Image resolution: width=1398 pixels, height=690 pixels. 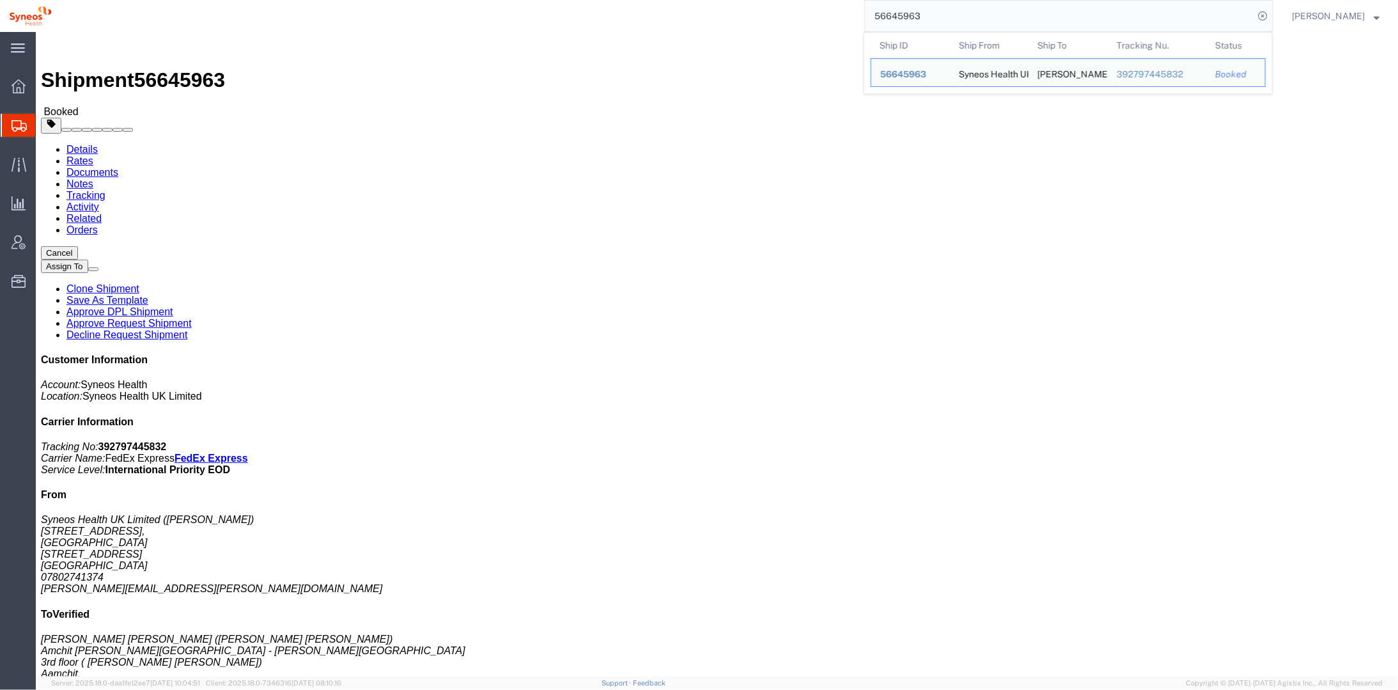 I want to click on div: Booked, so click(x=1236, y=74).